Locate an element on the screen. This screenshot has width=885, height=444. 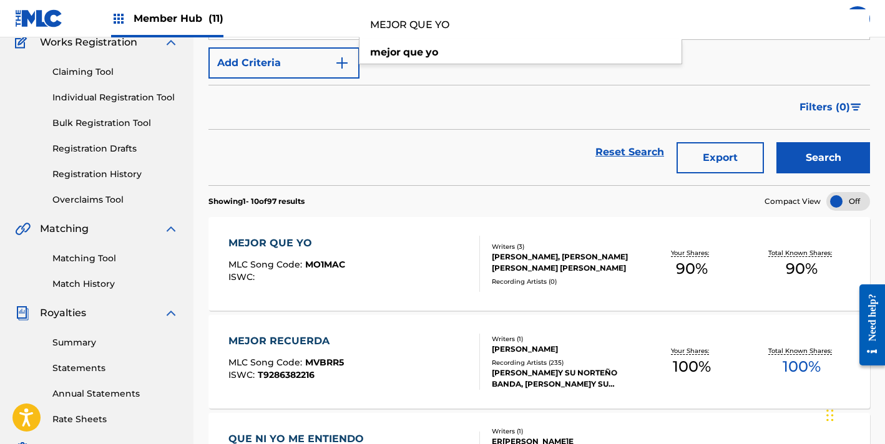
div: Chat Widget is located at coordinates (854, 414).